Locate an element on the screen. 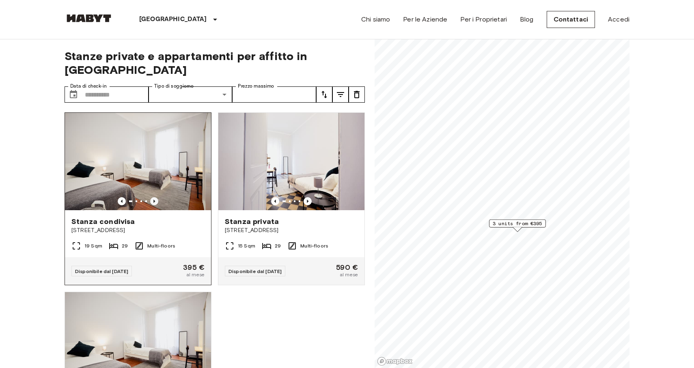 This screenshot has height=368, width=694. a: Contattaci is located at coordinates (571, 19).